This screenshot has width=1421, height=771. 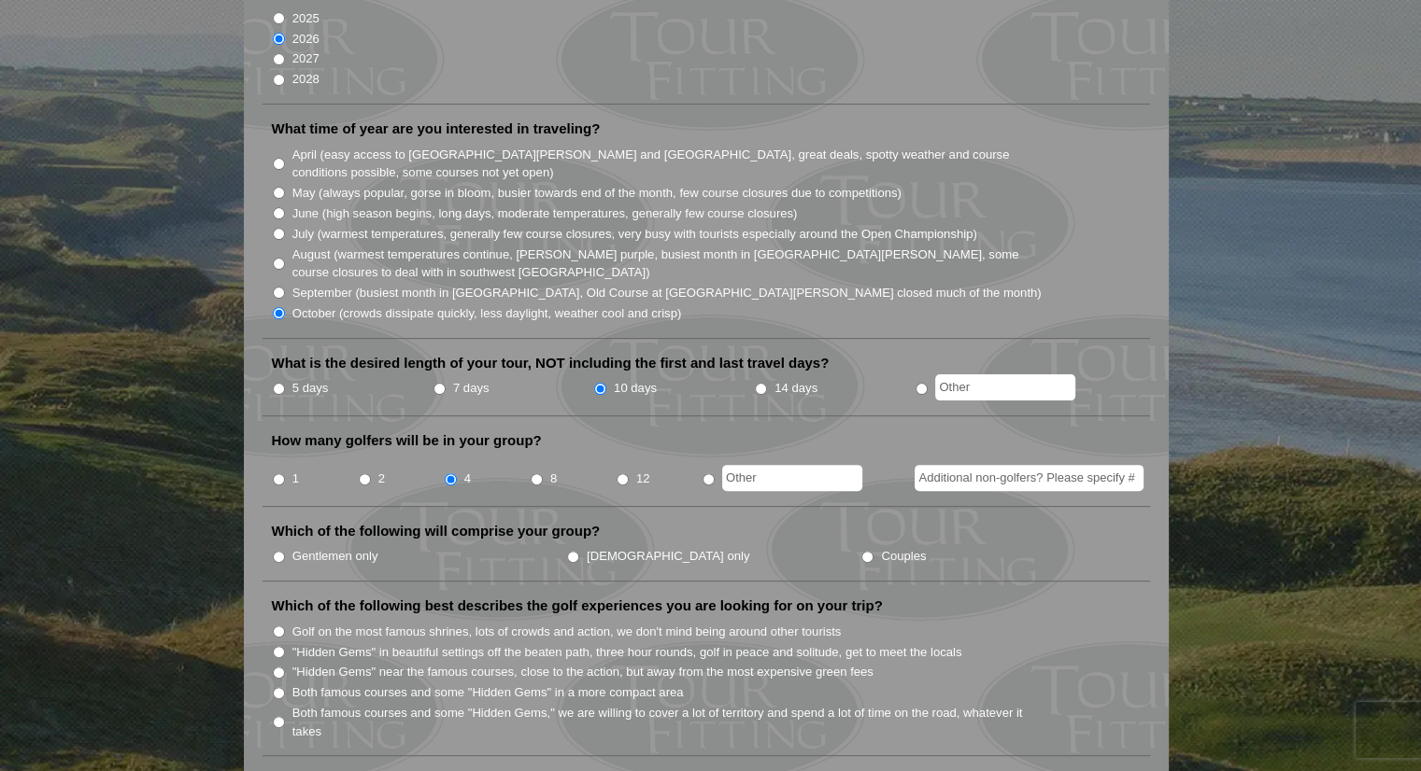 What do you see at coordinates (567, 632) in the screenshot?
I see `label: Golf on the most famous shrines, lots of crowds and action, we don't mind being around other tour...` at bounding box center [567, 632].